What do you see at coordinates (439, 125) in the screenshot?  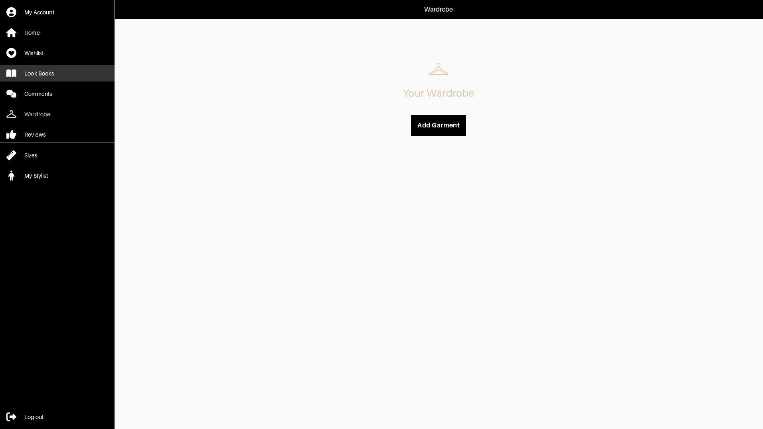 I see `button: Add Garment` at bounding box center [439, 125].